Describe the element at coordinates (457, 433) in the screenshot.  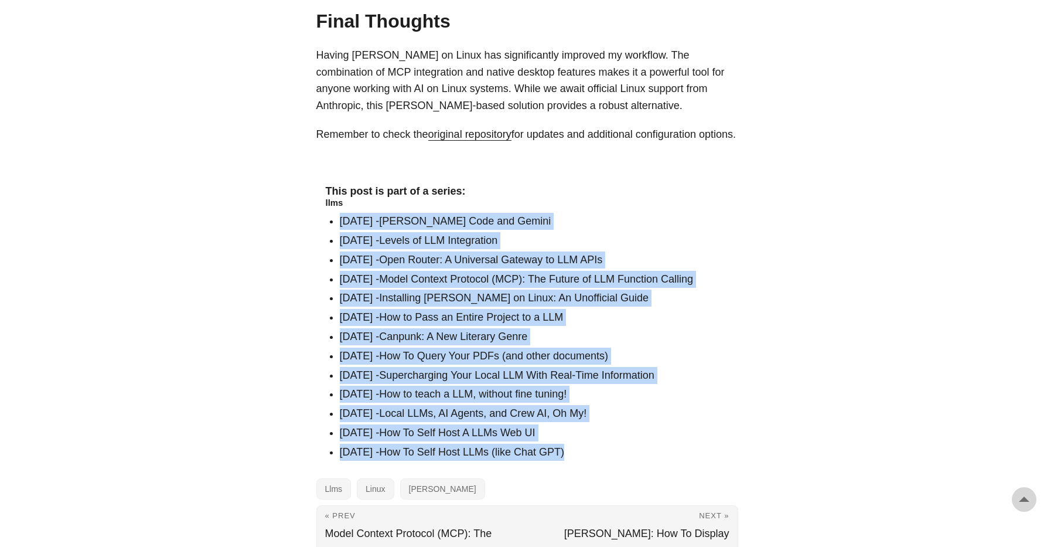
I see `a: How To Self Host A LLMs Web UI` at that location.